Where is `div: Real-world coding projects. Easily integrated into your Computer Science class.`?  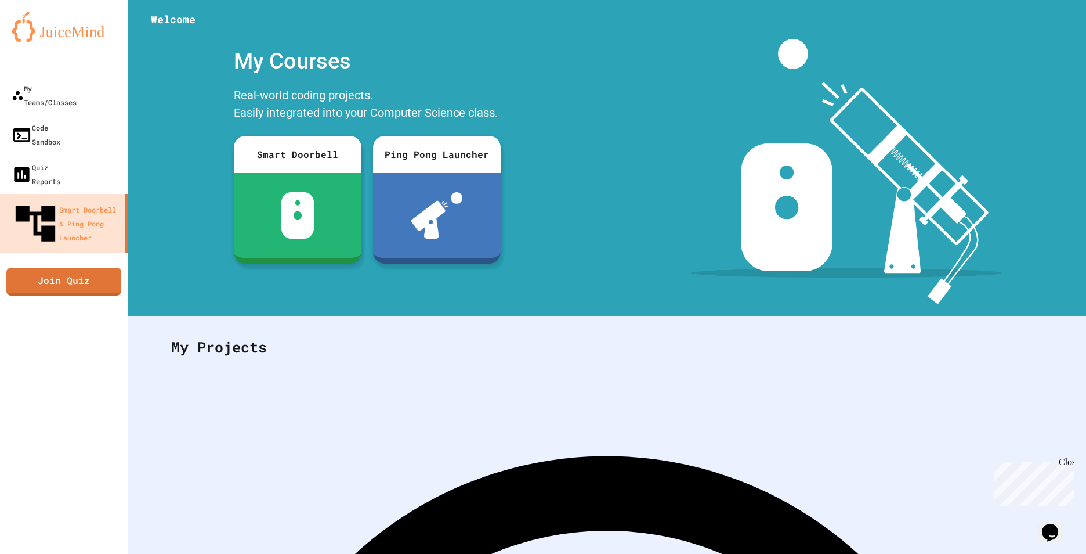 div: Real-world coding projects. Easily integrated into your Computer Science class. is located at coordinates (367, 105).